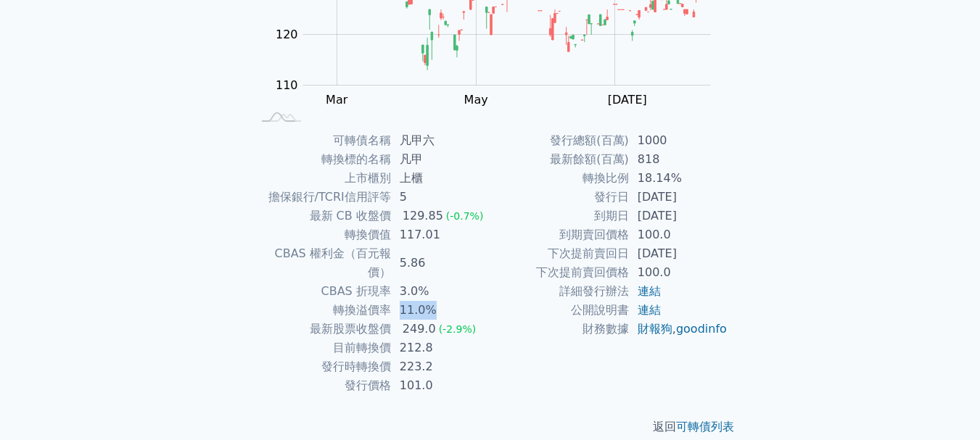 The image size is (980, 440). What do you see at coordinates (440, 348) in the screenshot?
I see `td: 212.8` at bounding box center [440, 348].